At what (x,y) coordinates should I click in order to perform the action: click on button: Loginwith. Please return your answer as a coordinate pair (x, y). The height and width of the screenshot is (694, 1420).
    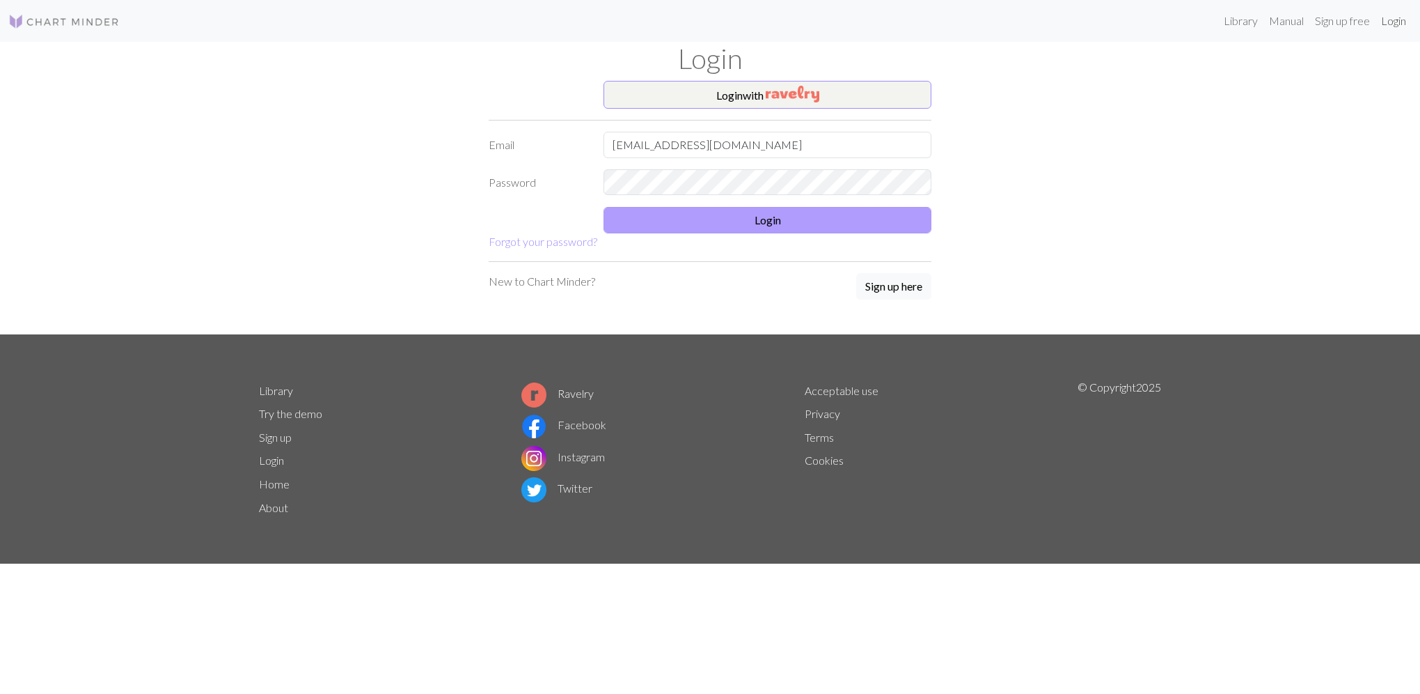
    Looking at the image, I should click on (767, 95).